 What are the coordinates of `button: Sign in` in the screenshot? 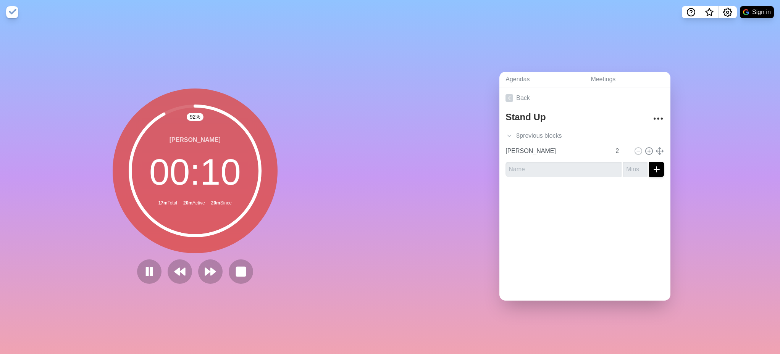 It's located at (757, 12).